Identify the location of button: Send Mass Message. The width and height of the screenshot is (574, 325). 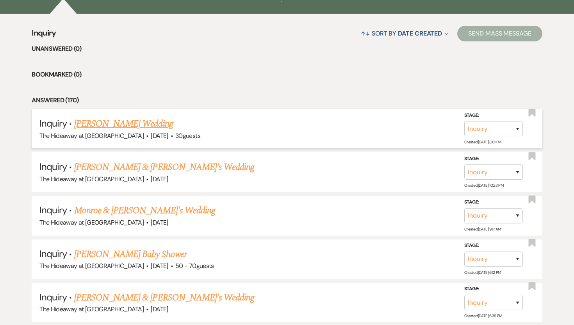
(500, 34).